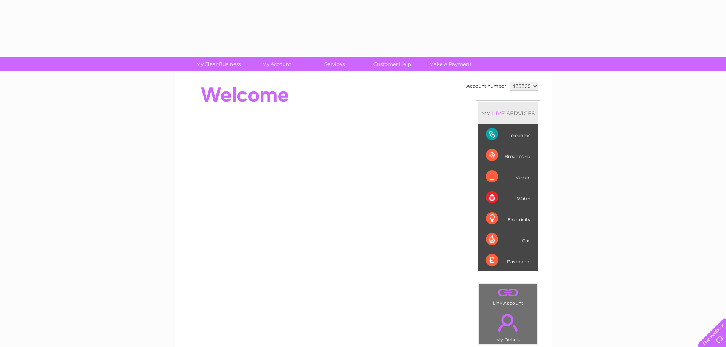  Describe the element at coordinates (508, 296) in the screenshot. I see `td: Link Account` at that location.